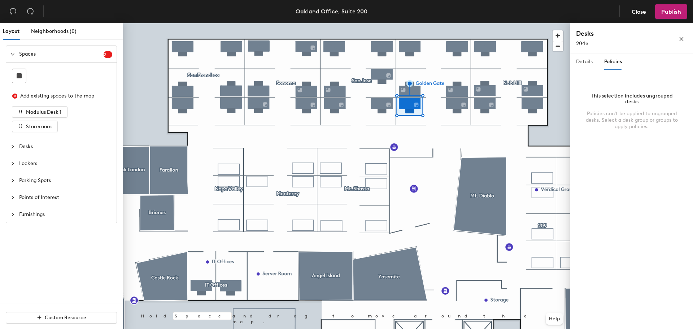 Image resolution: width=693 pixels, height=329 pixels. Describe the element at coordinates (40, 112) in the screenshot. I see `button: Modulus Desk 1` at that location.